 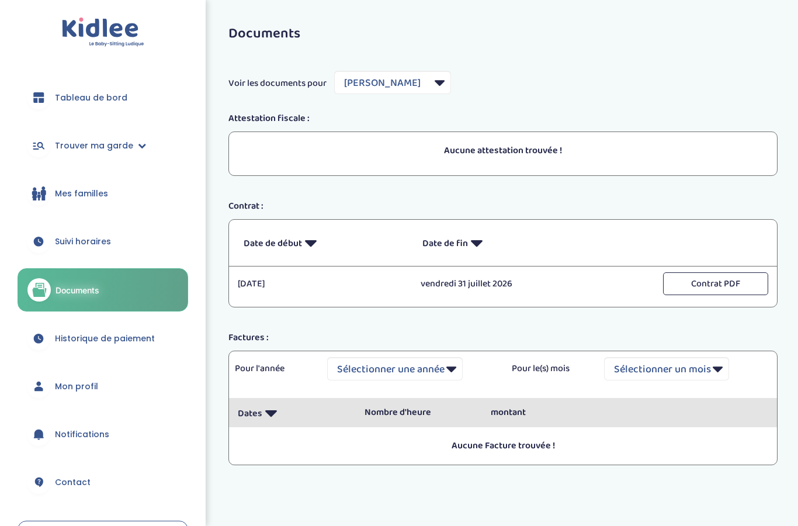 I want to click on font: Mon profil, so click(x=77, y=386).